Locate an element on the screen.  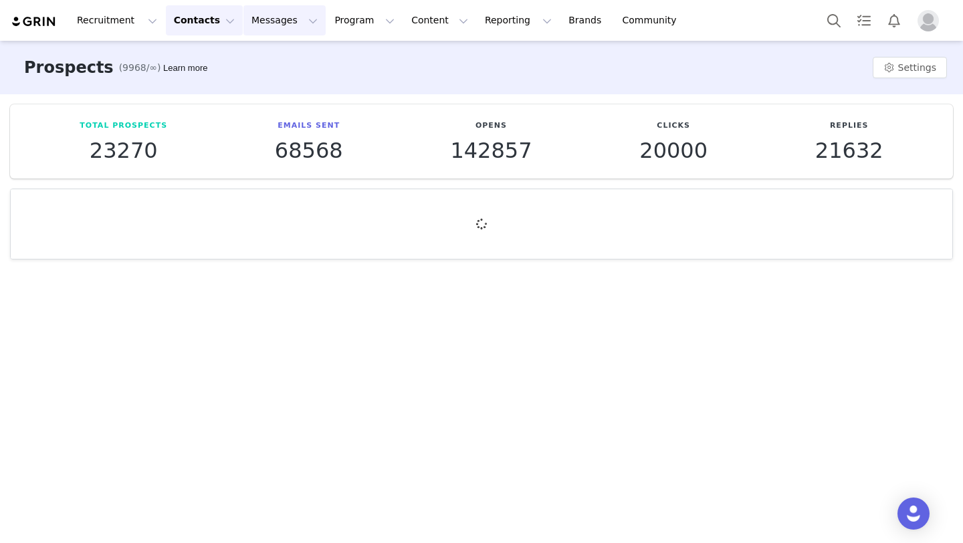
h3: Prospects is located at coordinates (69, 68).